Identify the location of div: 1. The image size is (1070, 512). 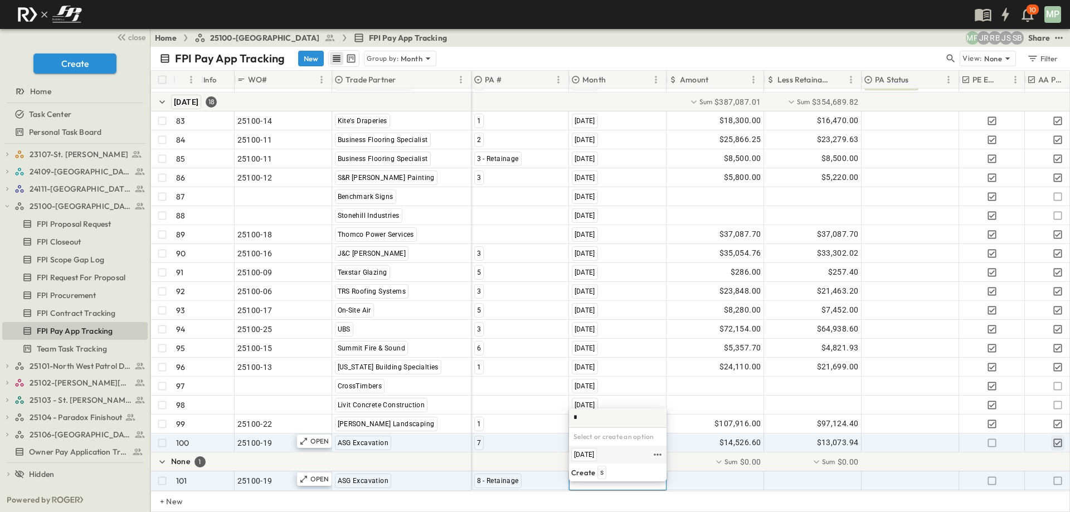
(200, 462).